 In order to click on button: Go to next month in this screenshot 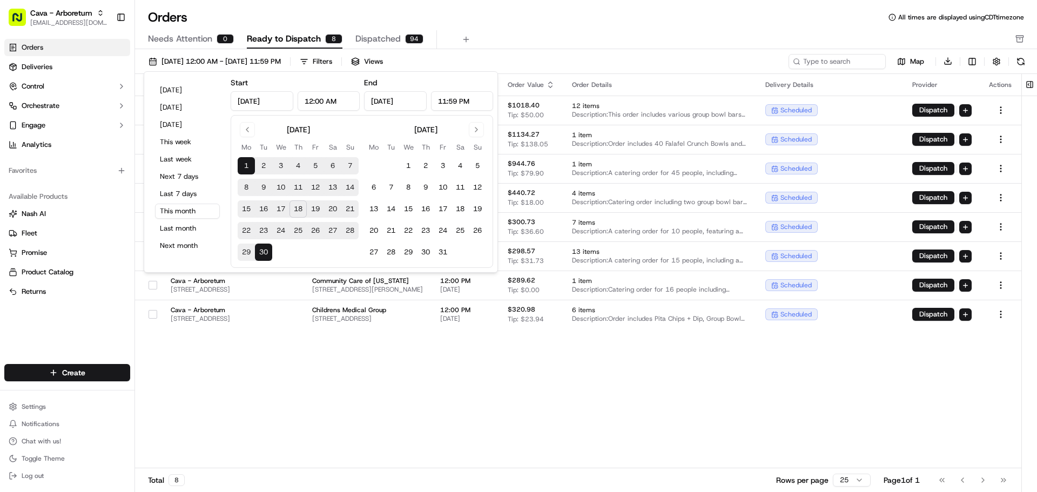, I will do `click(477, 130)`.